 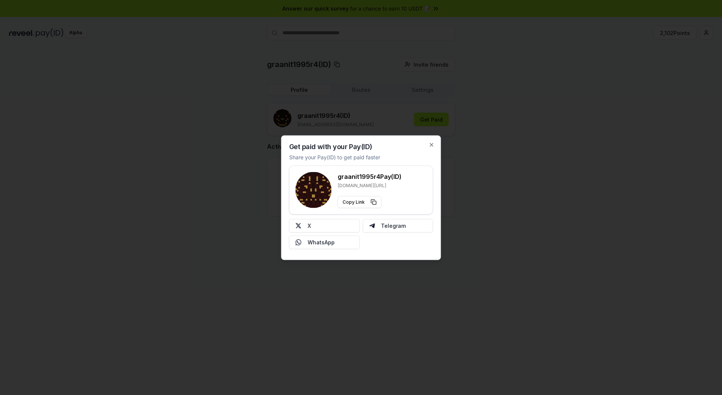 I want to click on img: Telegram, so click(x=372, y=225).